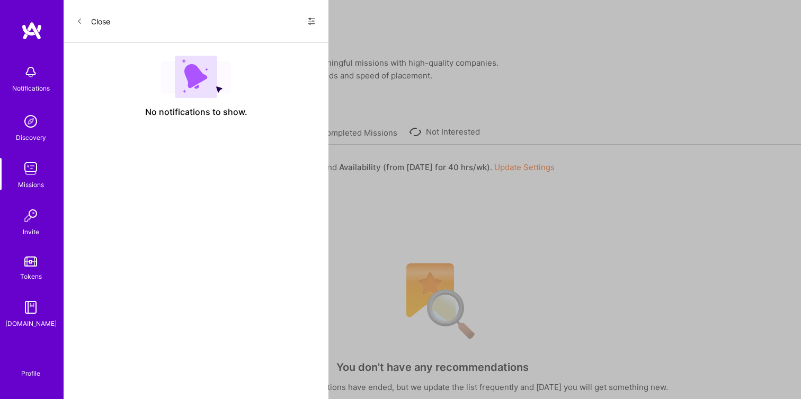  I want to click on img: discovery, so click(31, 121).